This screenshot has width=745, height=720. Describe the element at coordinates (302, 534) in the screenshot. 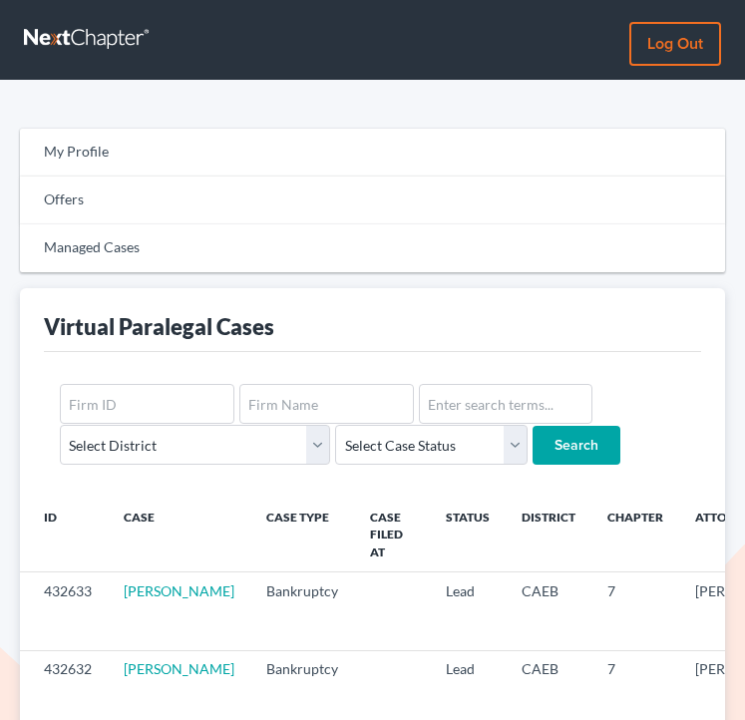

I see `th: Case Type` at that location.